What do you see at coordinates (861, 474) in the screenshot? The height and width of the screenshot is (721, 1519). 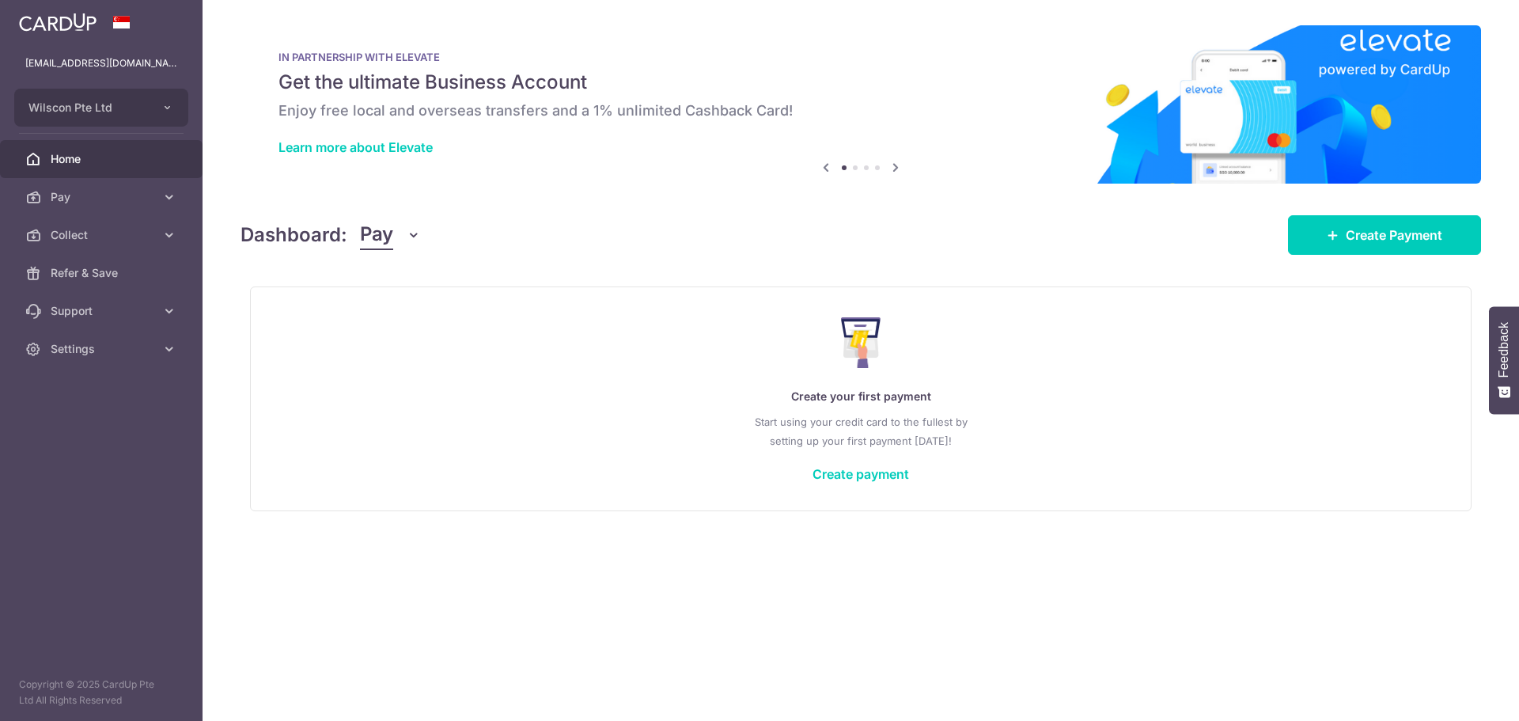 I see `a: Create payment` at bounding box center [861, 474].